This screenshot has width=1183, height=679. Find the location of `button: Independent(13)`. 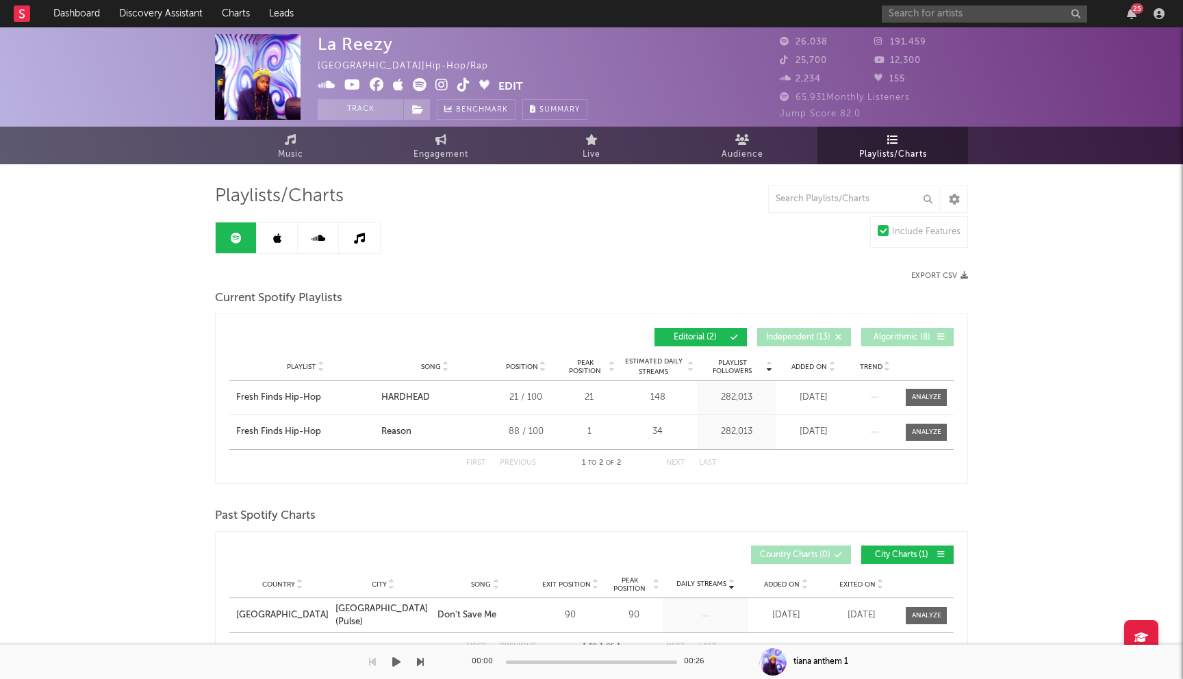

button: Independent(13) is located at coordinates (804, 337).